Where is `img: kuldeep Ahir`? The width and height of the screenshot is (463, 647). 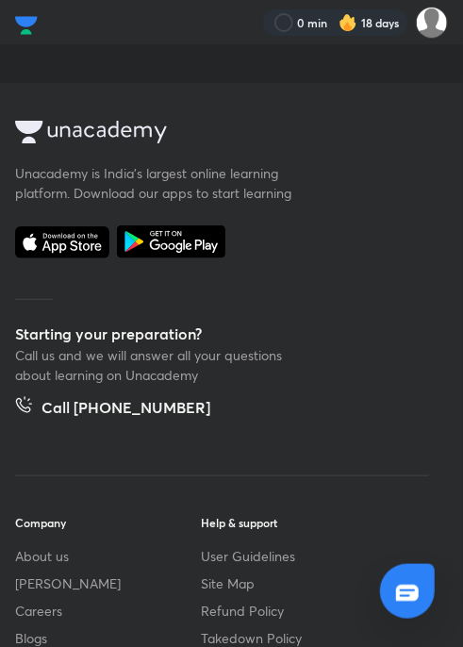
img: kuldeep Ahir is located at coordinates (432, 23).